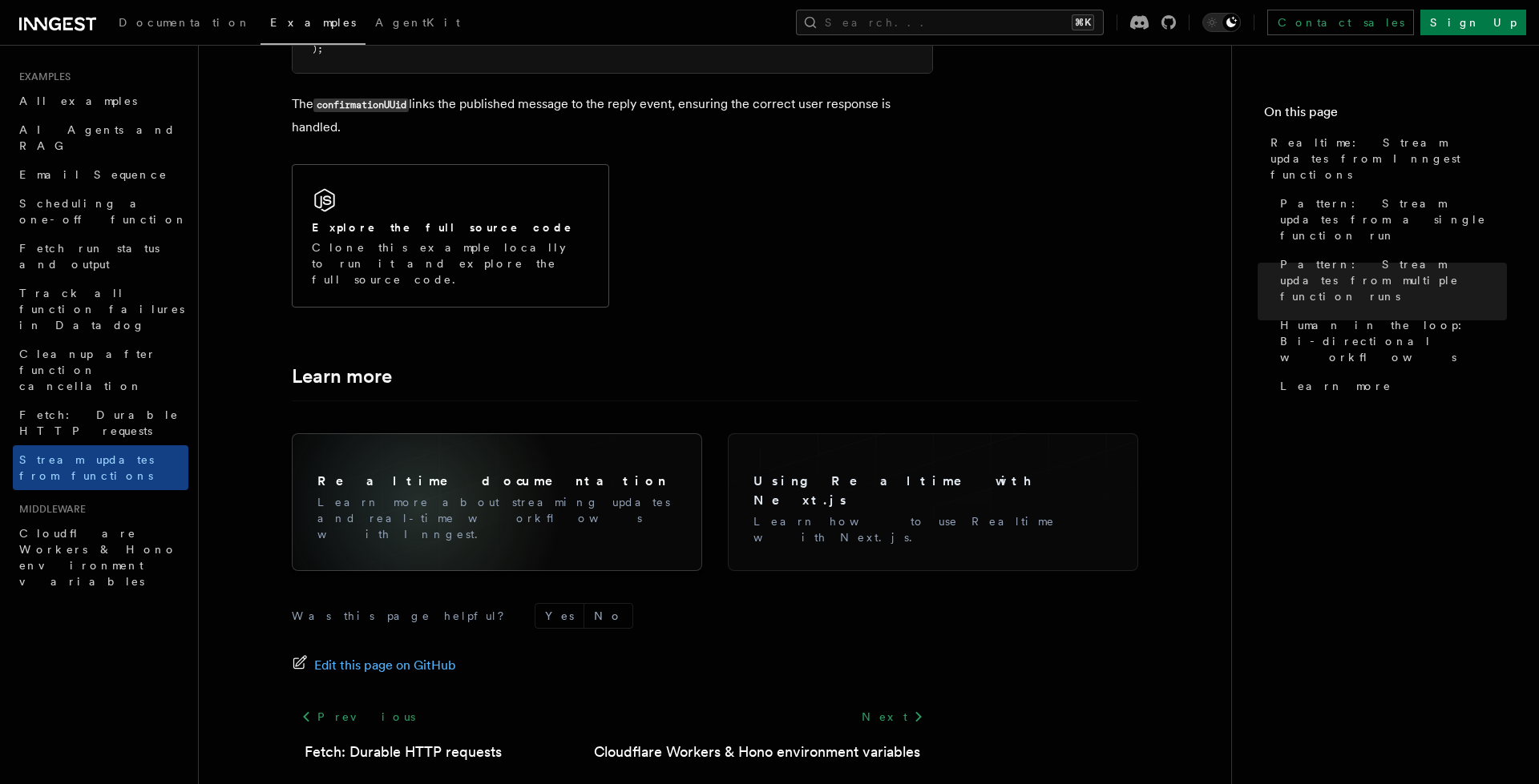  What do you see at coordinates (88, 370) in the screenshot?
I see `span: Cleanup after function cancellation` at bounding box center [88, 370].